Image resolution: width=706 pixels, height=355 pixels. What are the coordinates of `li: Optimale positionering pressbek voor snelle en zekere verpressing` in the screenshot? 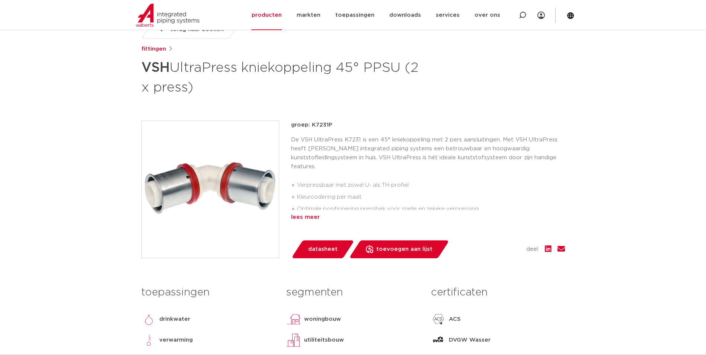 It's located at (431, 209).